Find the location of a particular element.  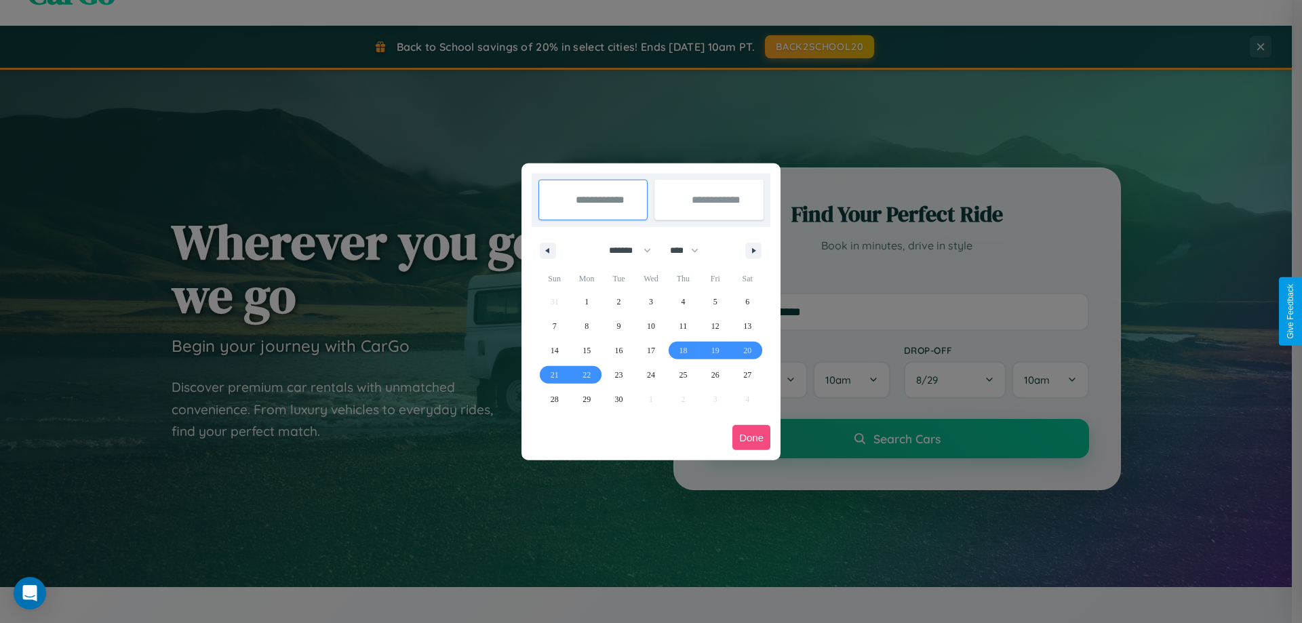

button: 2 is located at coordinates (619, 302).